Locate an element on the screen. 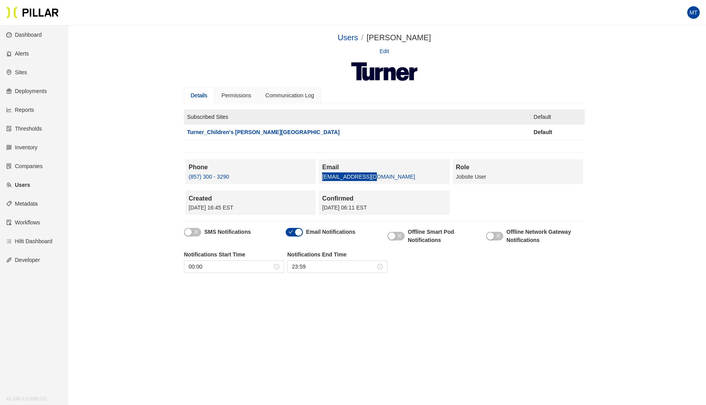 The height and width of the screenshot is (405, 706). div: Details is located at coordinates (199, 95).